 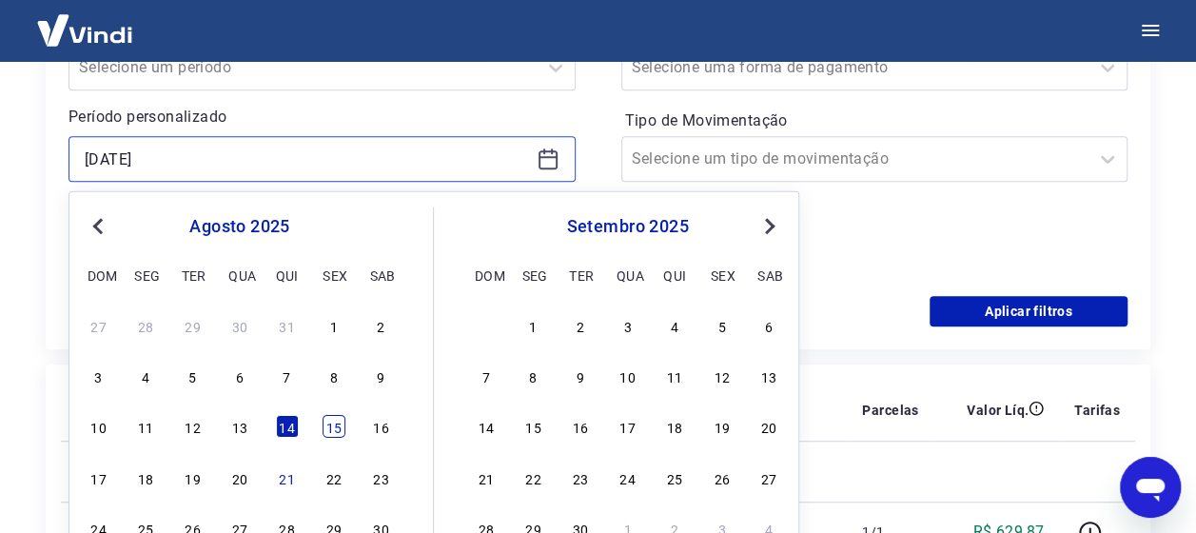 What do you see at coordinates (674, 477) in the screenshot?
I see `div: Choose quinta-feira, 25 de setembro de 2025` at bounding box center [674, 477].